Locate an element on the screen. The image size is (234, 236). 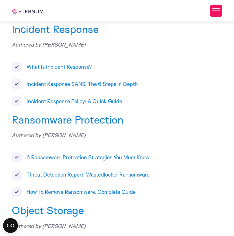
span: Incident Response Policy: A Quick Guide is located at coordinates (74, 101).